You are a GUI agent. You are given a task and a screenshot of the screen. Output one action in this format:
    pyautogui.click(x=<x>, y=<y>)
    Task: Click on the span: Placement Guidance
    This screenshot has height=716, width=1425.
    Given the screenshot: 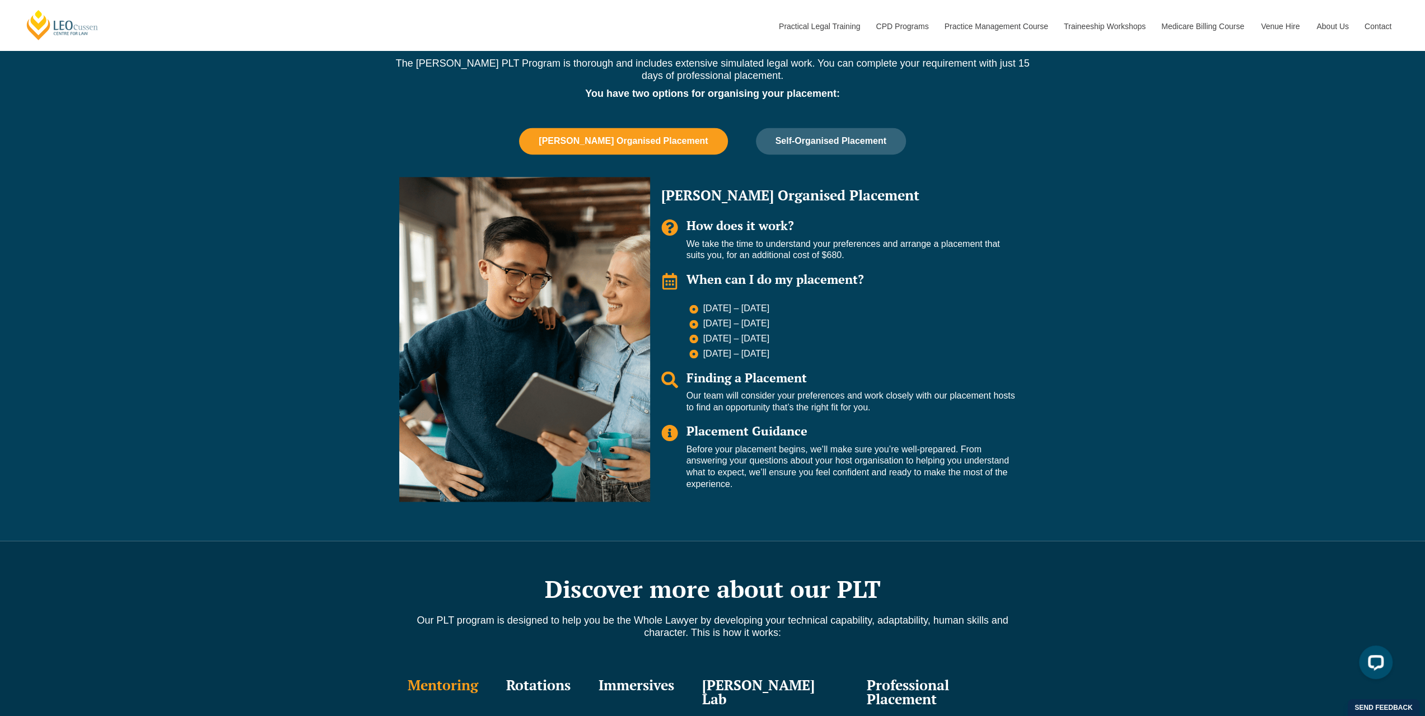 What is the action you would take?
    pyautogui.click(x=747, y=431)
    